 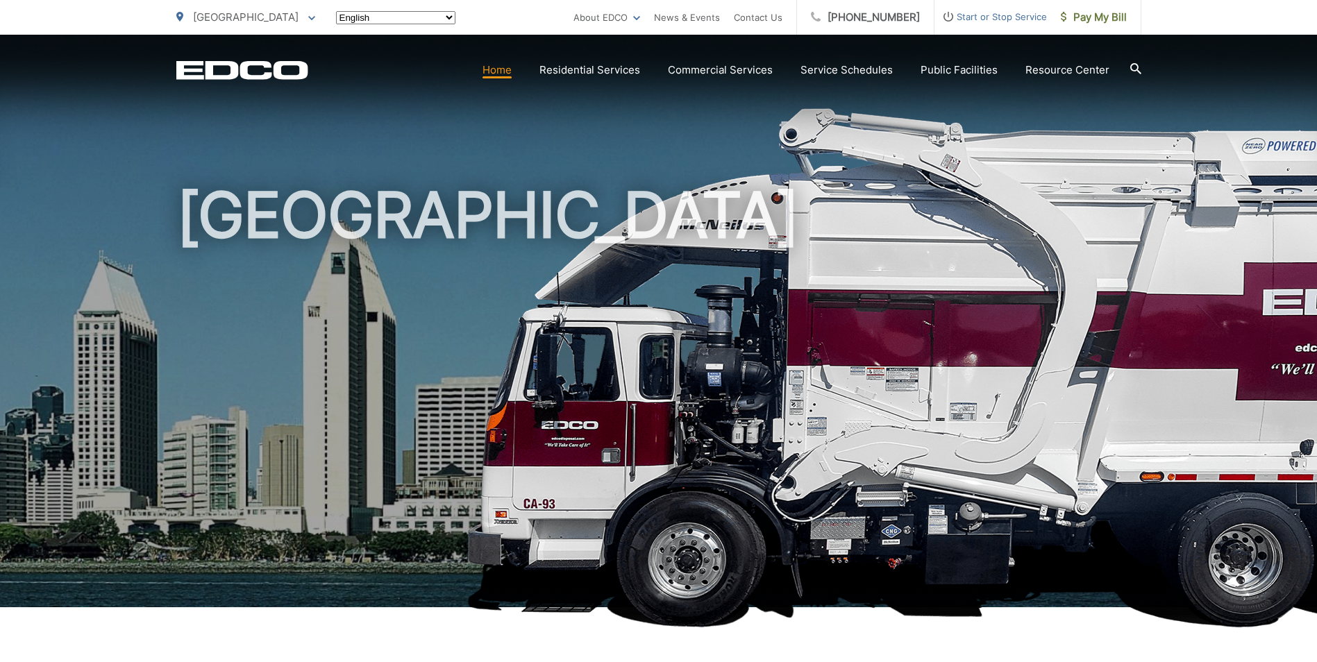 What do you see at coordinates (1093, 17) in the screenshot?
I see `span: Pay My Bill` at bounding box center [1093, 17].